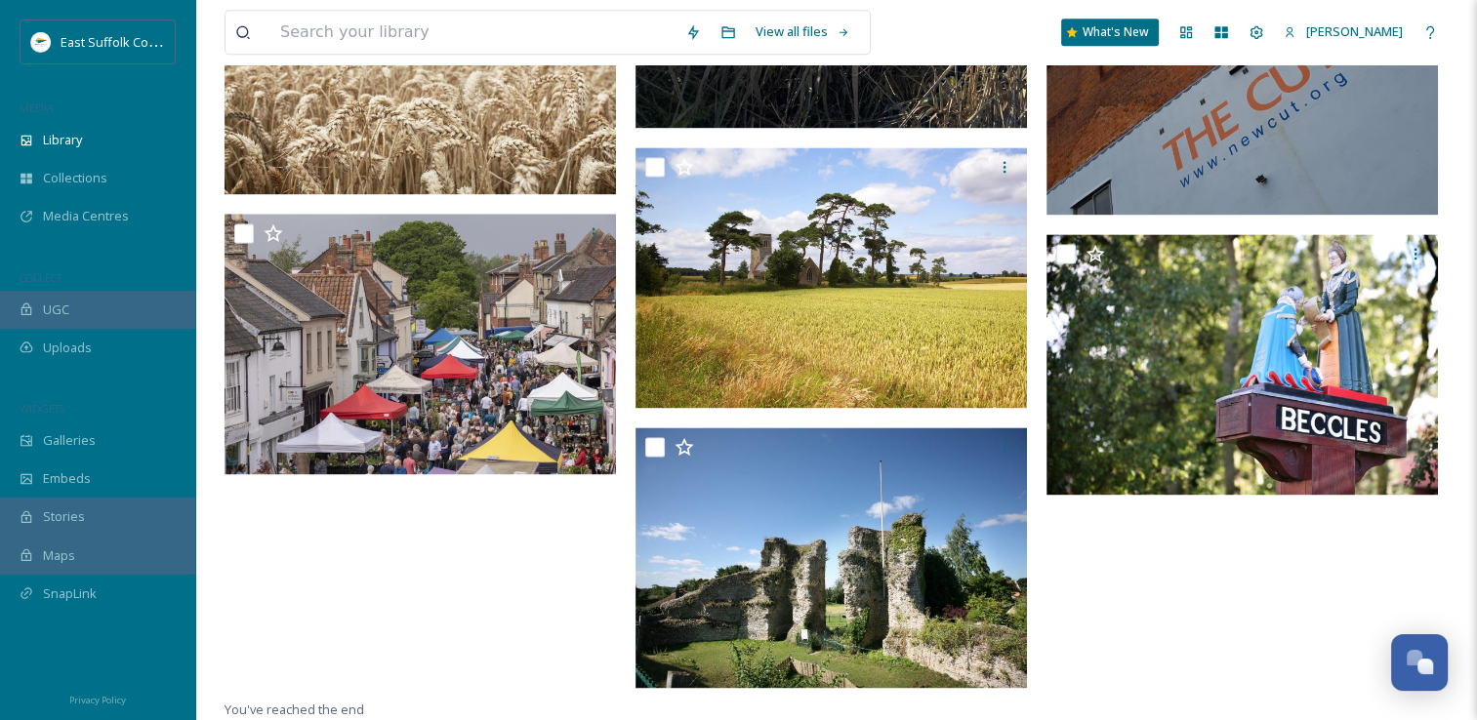 The height and width of the screenshot is (720, 1477). Describe the element at coordinates (294, 709) in the screenshot. I see `span: You've reached the end` at that location.